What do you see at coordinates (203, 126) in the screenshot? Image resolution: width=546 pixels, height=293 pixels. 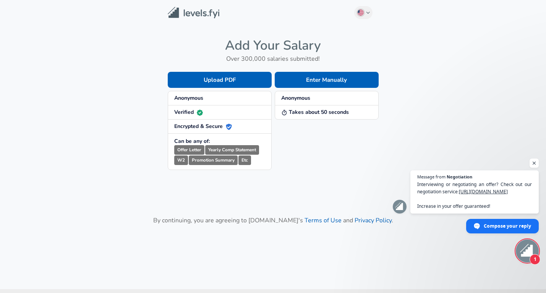 I see `strong: Encrypted & Secure` at bounding box center [203, 126].